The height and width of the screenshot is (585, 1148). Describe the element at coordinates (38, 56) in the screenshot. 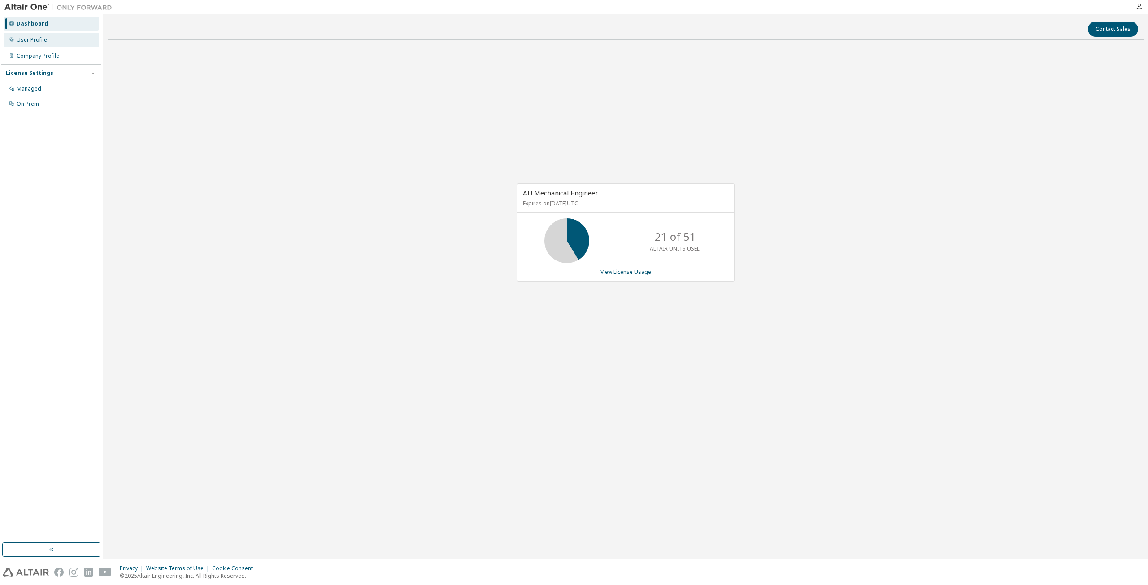

I see `div: Company Profile` at that location.